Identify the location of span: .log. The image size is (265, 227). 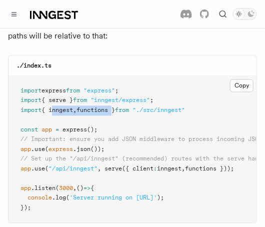
(59, 198).